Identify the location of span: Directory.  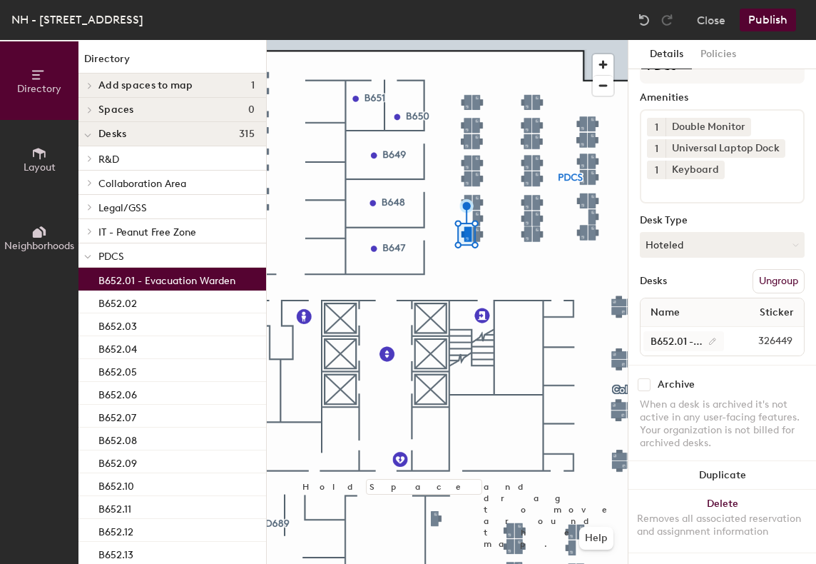
(39, 88).